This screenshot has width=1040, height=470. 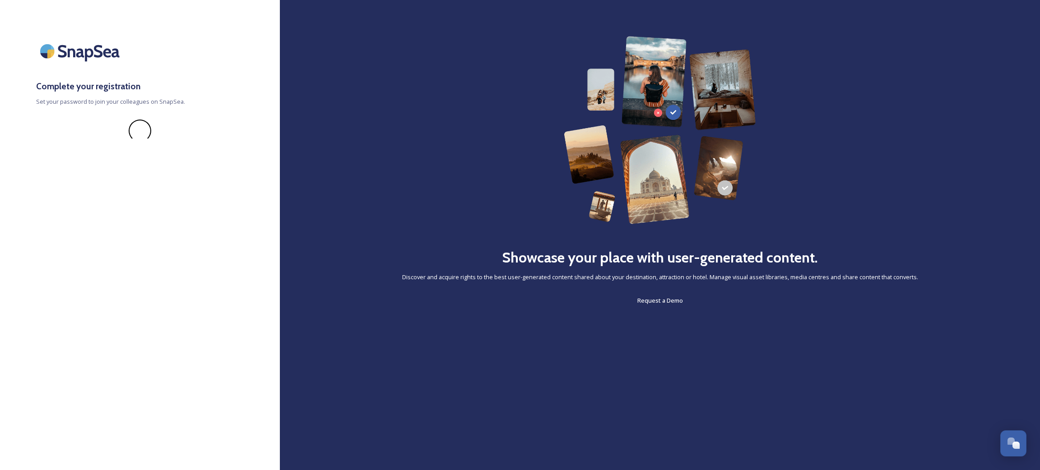 What do you see at coordinates (140, 86) in the screenshot?
I see `h3: Complete your registration` at bounding box center [140, 86].